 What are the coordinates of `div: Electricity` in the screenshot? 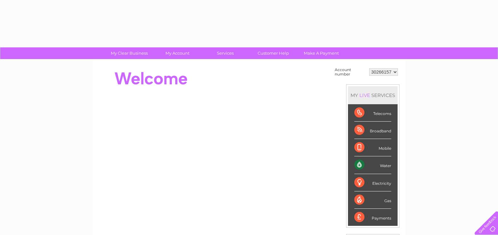 It's located at (373, 183).